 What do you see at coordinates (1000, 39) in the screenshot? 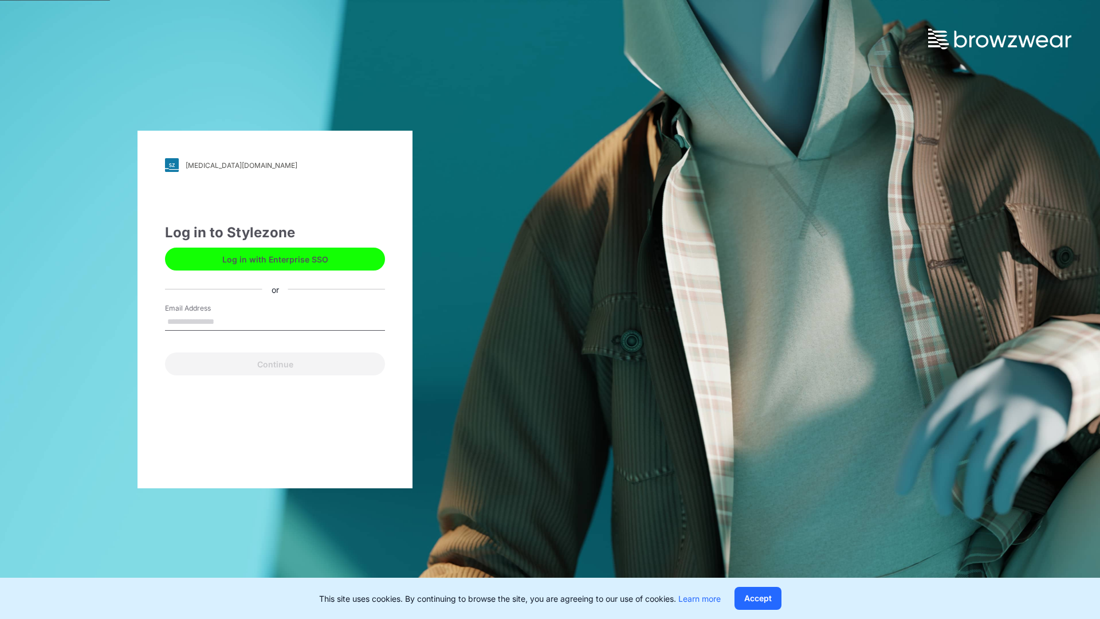
I see `img: browzwear-logo.73288ffb.svg` at bounding box center [1000, 39].